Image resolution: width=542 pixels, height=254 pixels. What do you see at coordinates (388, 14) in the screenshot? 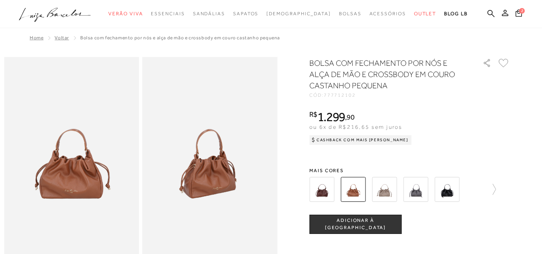
I see `span: Acessórios` at bounding box center [388, 14].